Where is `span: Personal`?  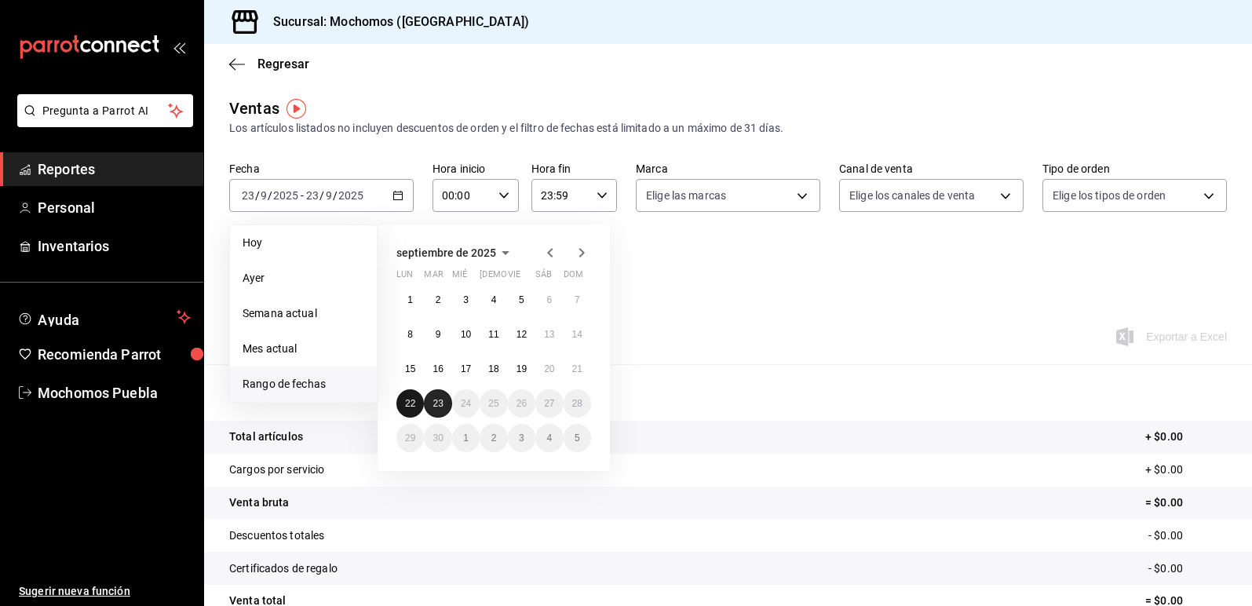
span: Personal is located at coordinates (114, 207).